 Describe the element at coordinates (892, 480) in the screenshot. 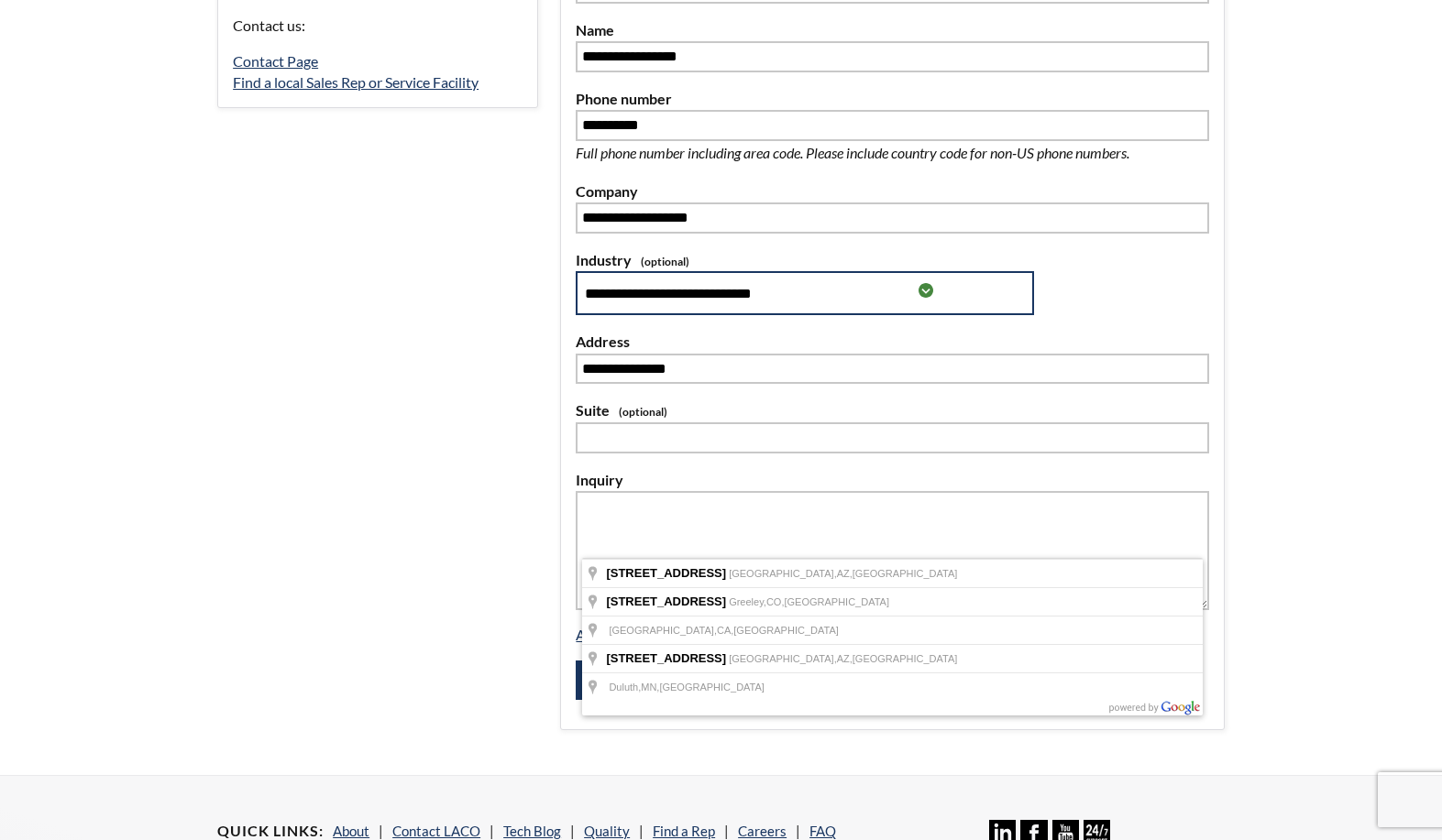

I see `label: Inquiry` at that location.